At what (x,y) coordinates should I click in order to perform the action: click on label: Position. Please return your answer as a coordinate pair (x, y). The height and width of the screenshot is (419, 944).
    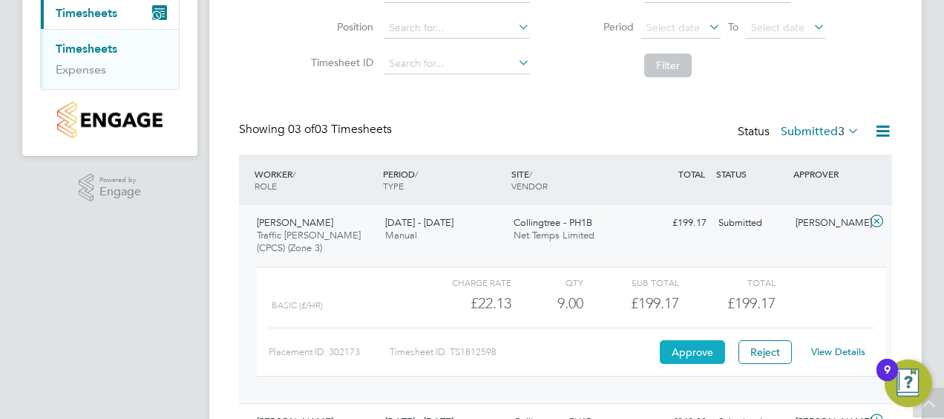
    Looking at the image, I should click on (340, 27).